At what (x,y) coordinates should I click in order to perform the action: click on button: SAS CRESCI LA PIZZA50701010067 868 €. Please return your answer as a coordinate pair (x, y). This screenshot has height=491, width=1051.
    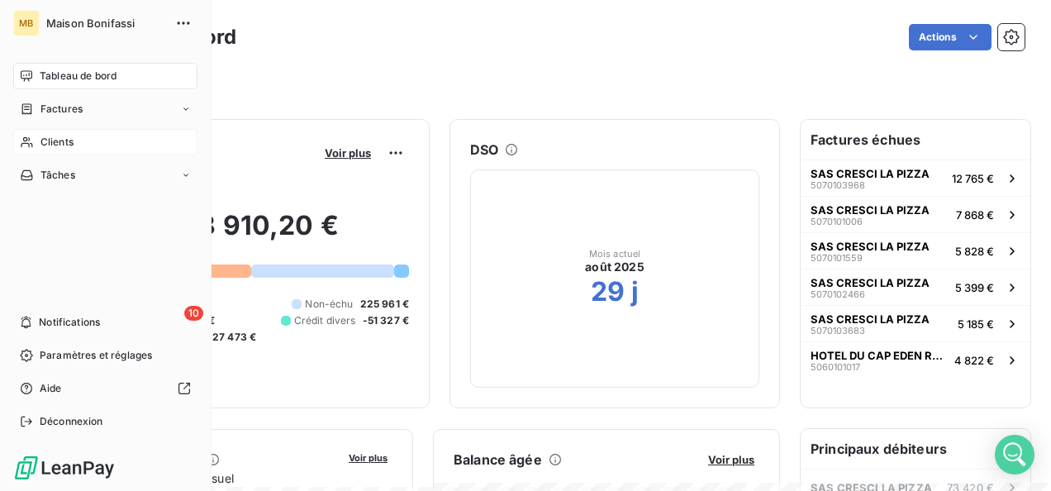
    Looking at the image, I should click on (916, 214).